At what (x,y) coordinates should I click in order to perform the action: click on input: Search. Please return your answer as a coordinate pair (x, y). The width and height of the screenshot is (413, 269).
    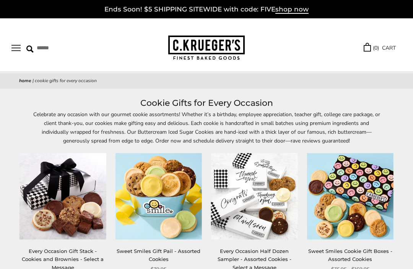
    Looking at the image, I should click on (65, 48).